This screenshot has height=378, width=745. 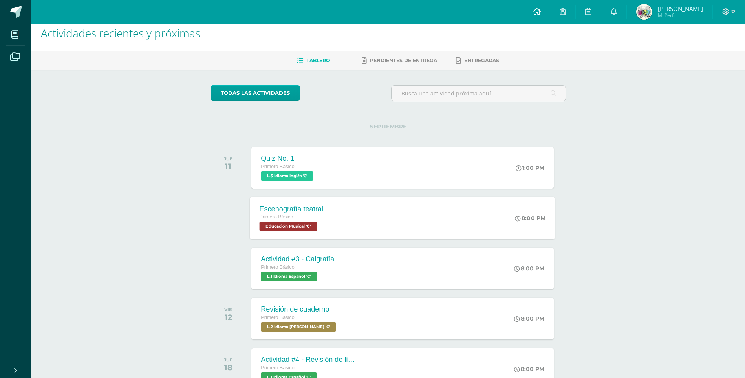 I want to click on div: Revisión de cuaderno, so click(x=299, y=309).